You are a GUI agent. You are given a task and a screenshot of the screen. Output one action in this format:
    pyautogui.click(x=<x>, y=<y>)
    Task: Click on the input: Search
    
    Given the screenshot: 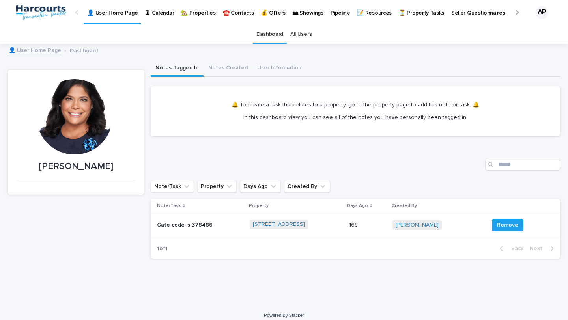 What is the action you would take?
    pyautogui.click(x=523, y=165)
    